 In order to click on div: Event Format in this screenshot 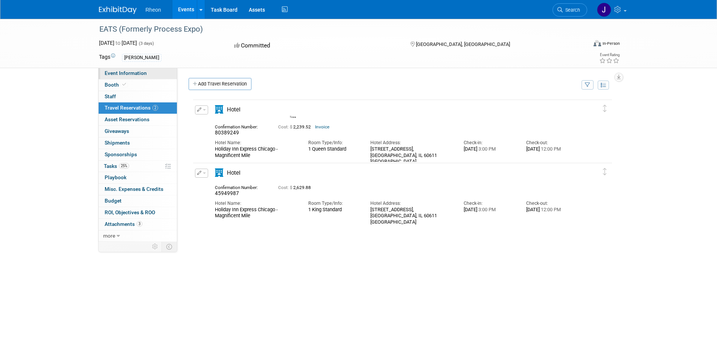, I will do `click(582, 45)`.